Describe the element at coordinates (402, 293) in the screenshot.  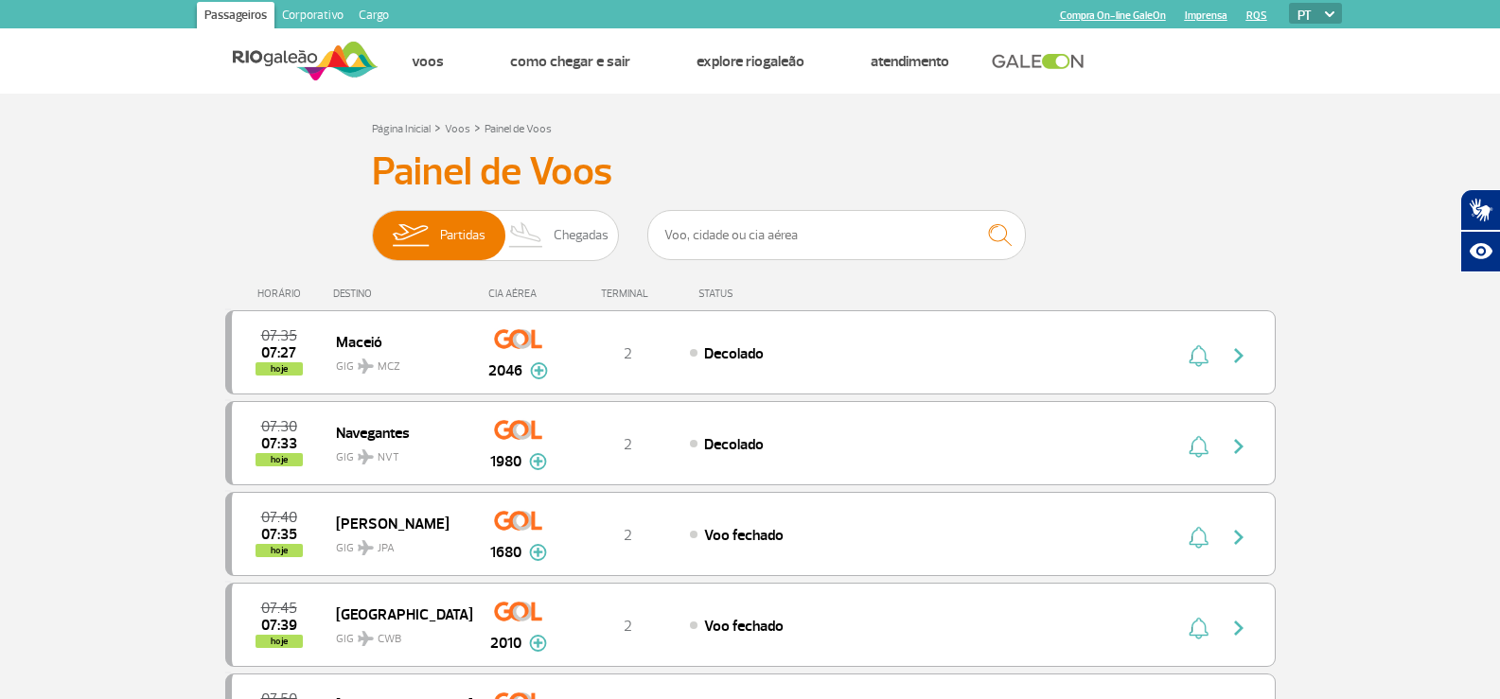
I see `div: DESTINO` at that location.